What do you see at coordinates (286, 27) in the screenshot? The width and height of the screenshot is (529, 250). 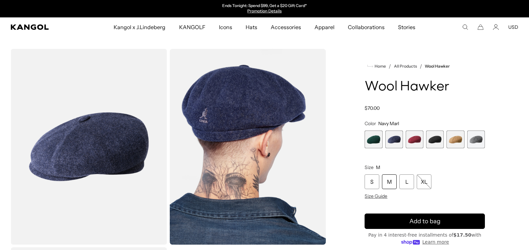 I see `a: Accessories` at bounding box center [286, 27].